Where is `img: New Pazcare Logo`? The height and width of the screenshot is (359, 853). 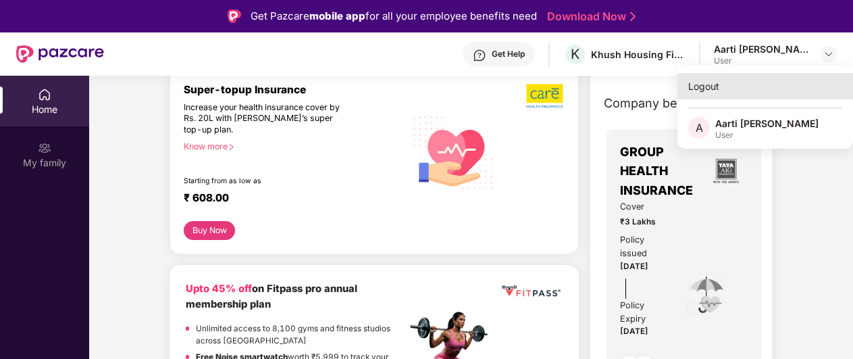 img: New Pazcare Logo is located at coordinates (60, 54).